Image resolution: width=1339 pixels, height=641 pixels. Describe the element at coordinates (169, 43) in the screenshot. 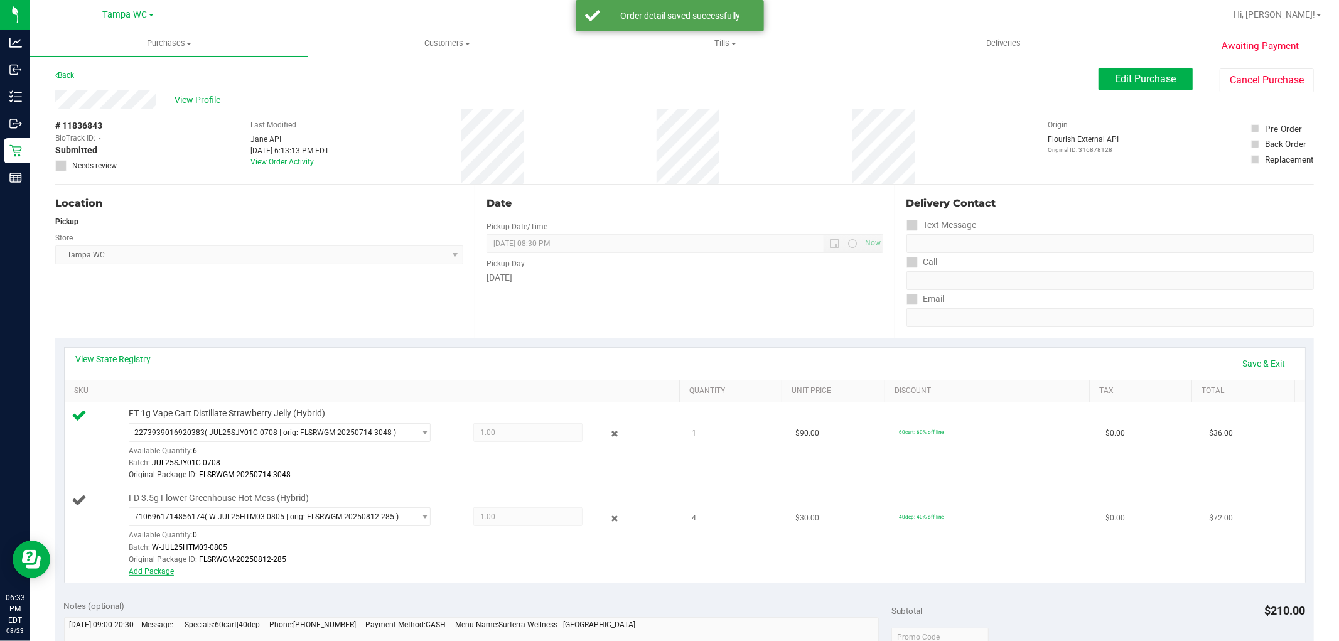

I see `a: Purchases` at that location.